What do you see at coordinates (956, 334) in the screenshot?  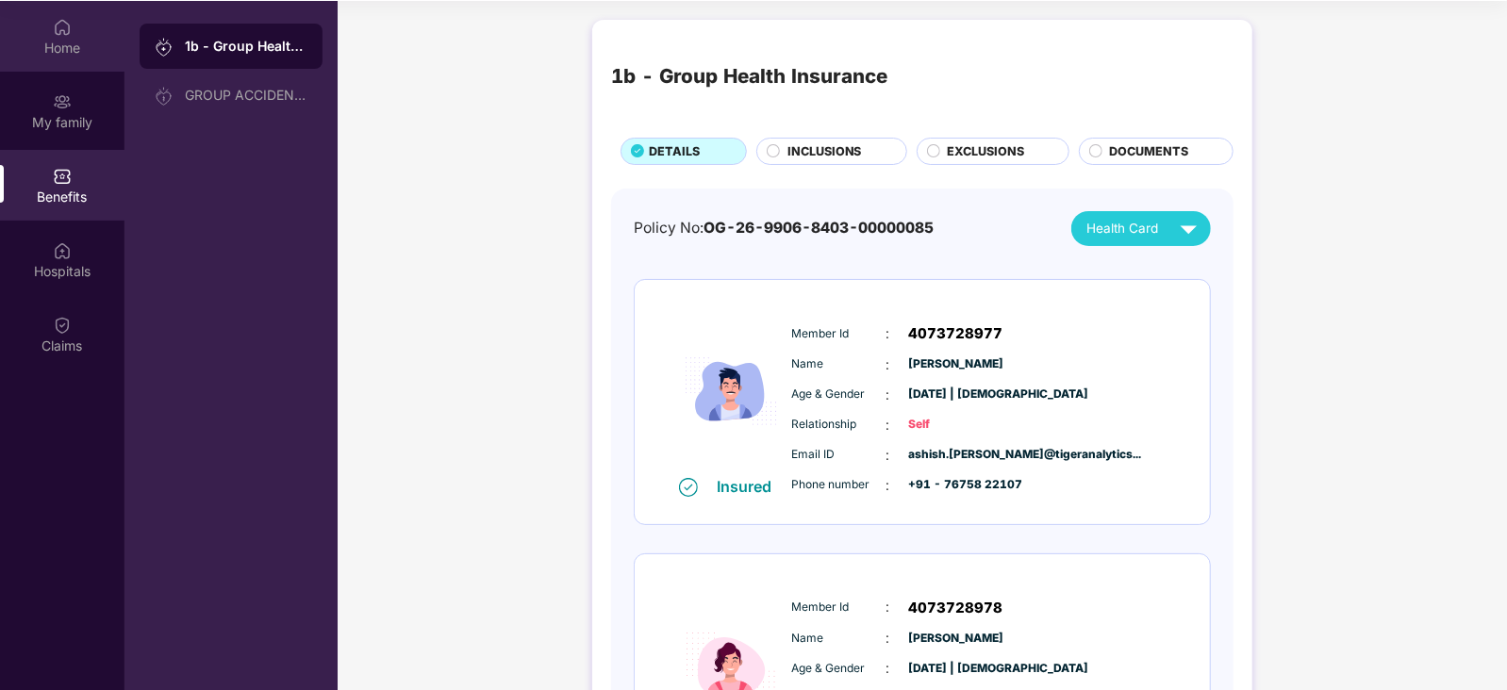 I see `span: 4073728977` at bounding box center [956, 334].